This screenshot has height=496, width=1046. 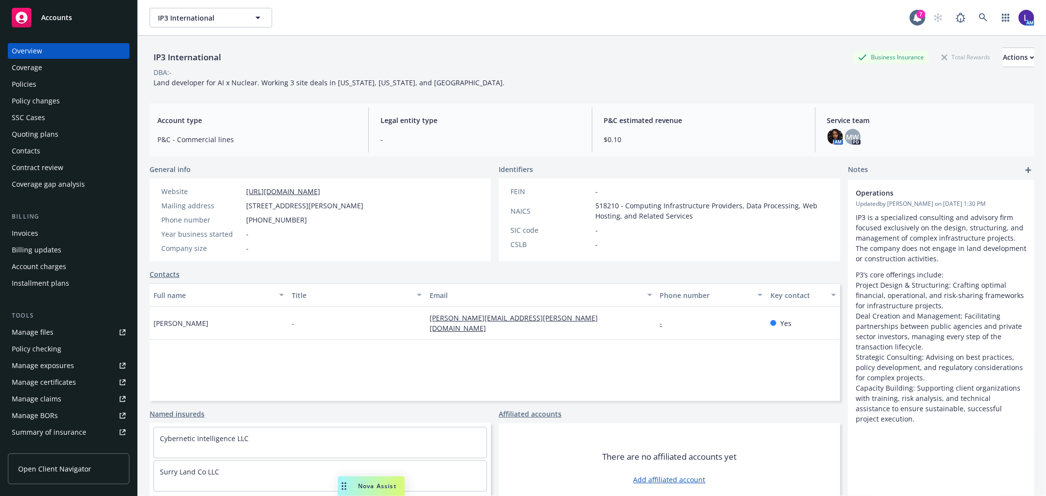 What do you see at coordinates (704, 120) in the screenshot?
I see `span: P&C estimated revenue` at bounding box center [704, 120].